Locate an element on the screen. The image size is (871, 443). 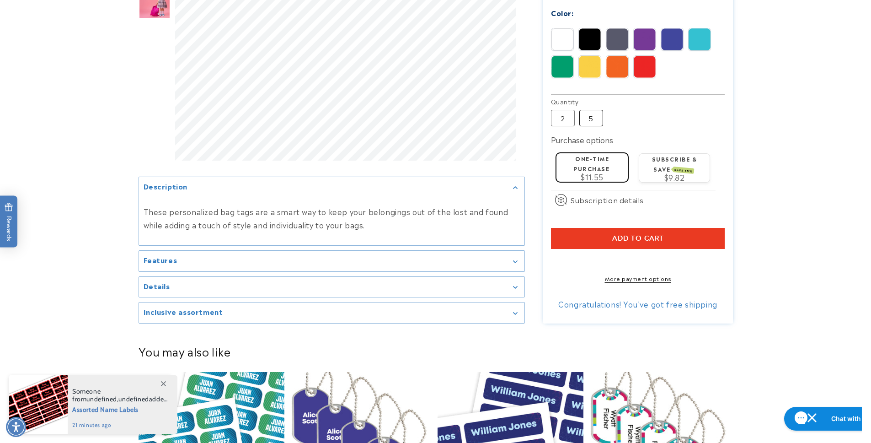
button: Add to cart is located at coordinates (638, 238).